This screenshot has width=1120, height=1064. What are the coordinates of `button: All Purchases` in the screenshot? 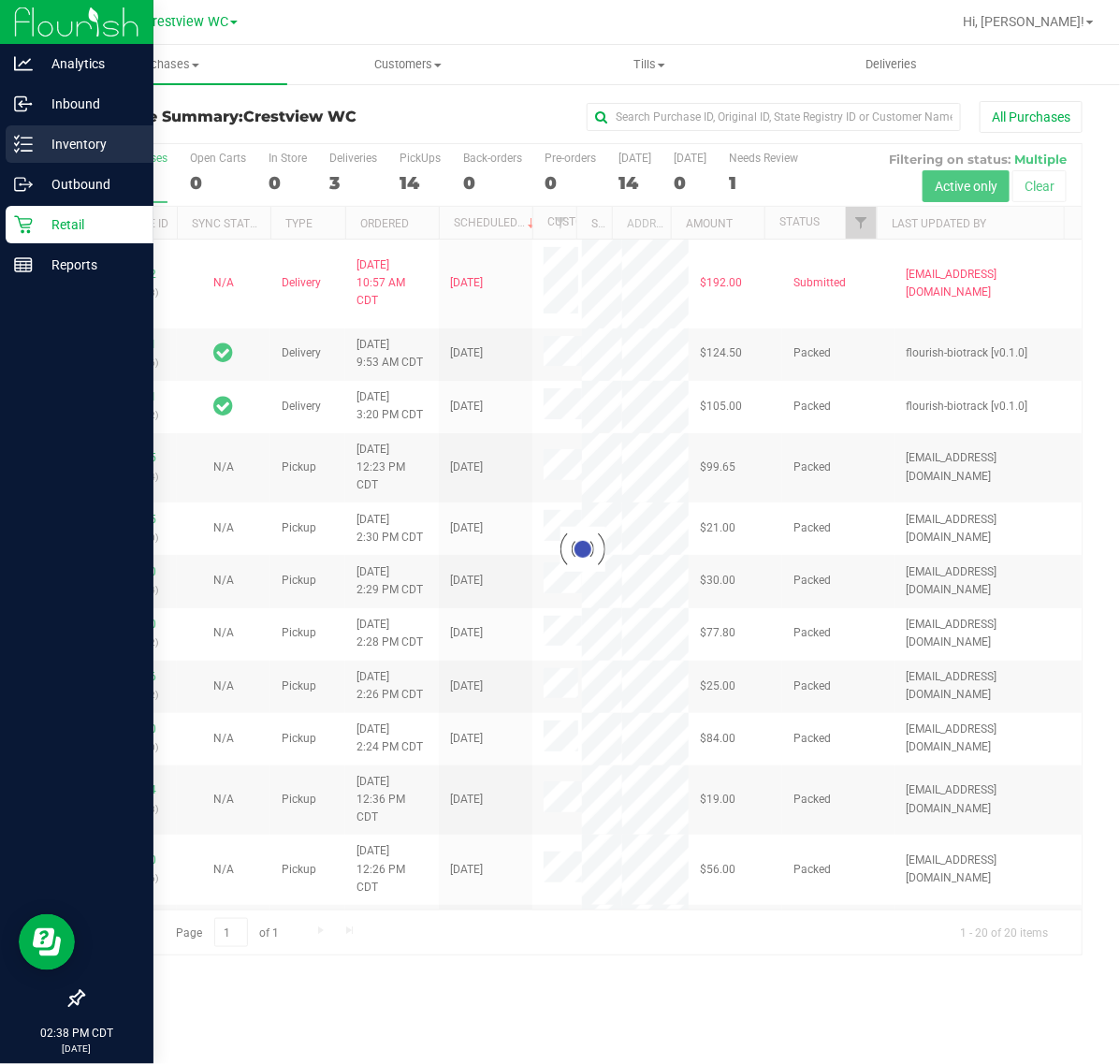 It's located at (1032, 117).